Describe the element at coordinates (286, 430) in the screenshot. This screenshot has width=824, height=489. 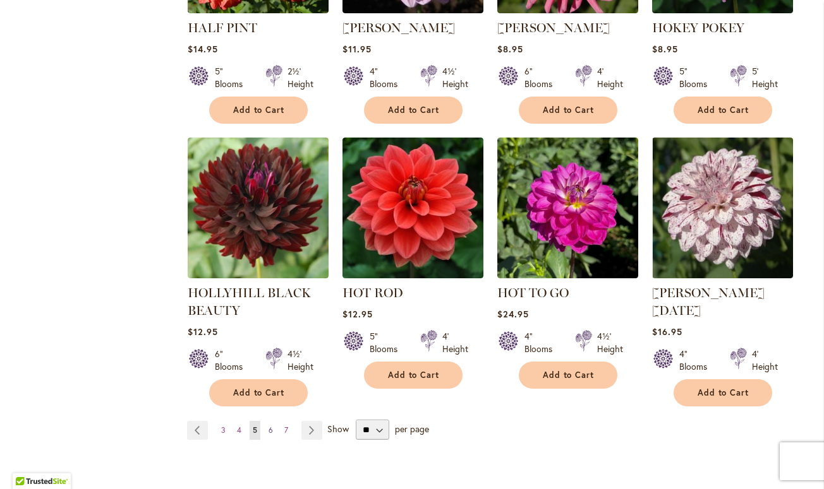
I see `span: 7` at that location.